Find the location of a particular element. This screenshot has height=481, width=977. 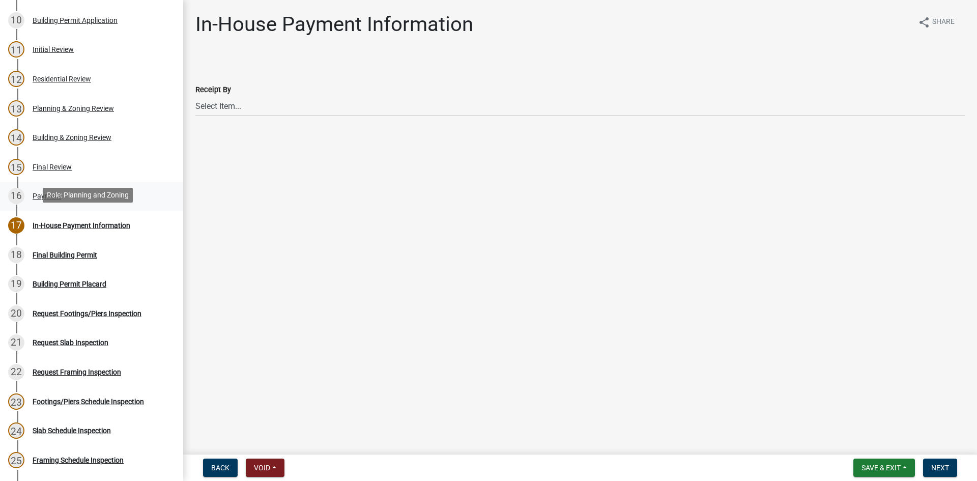

div: 11 is located at coordinates (16, 49).